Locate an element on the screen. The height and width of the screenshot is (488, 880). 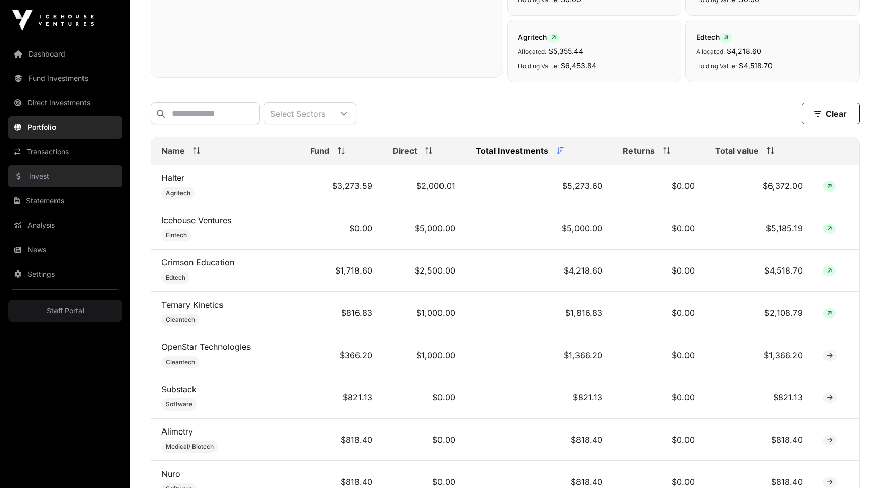
td: $816.83 is located at coordinates (341, 313).